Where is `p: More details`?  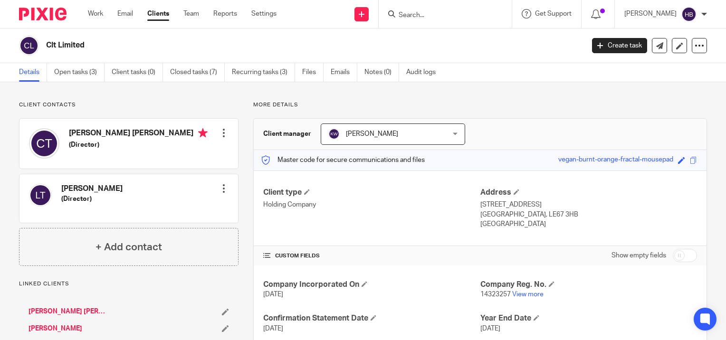 p: More details is located at coordinates (480, 105).